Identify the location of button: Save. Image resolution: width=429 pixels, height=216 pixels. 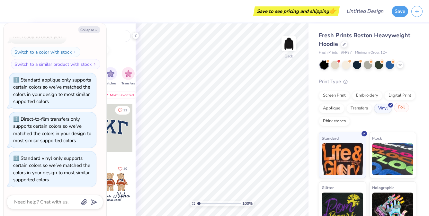
(400, 11).